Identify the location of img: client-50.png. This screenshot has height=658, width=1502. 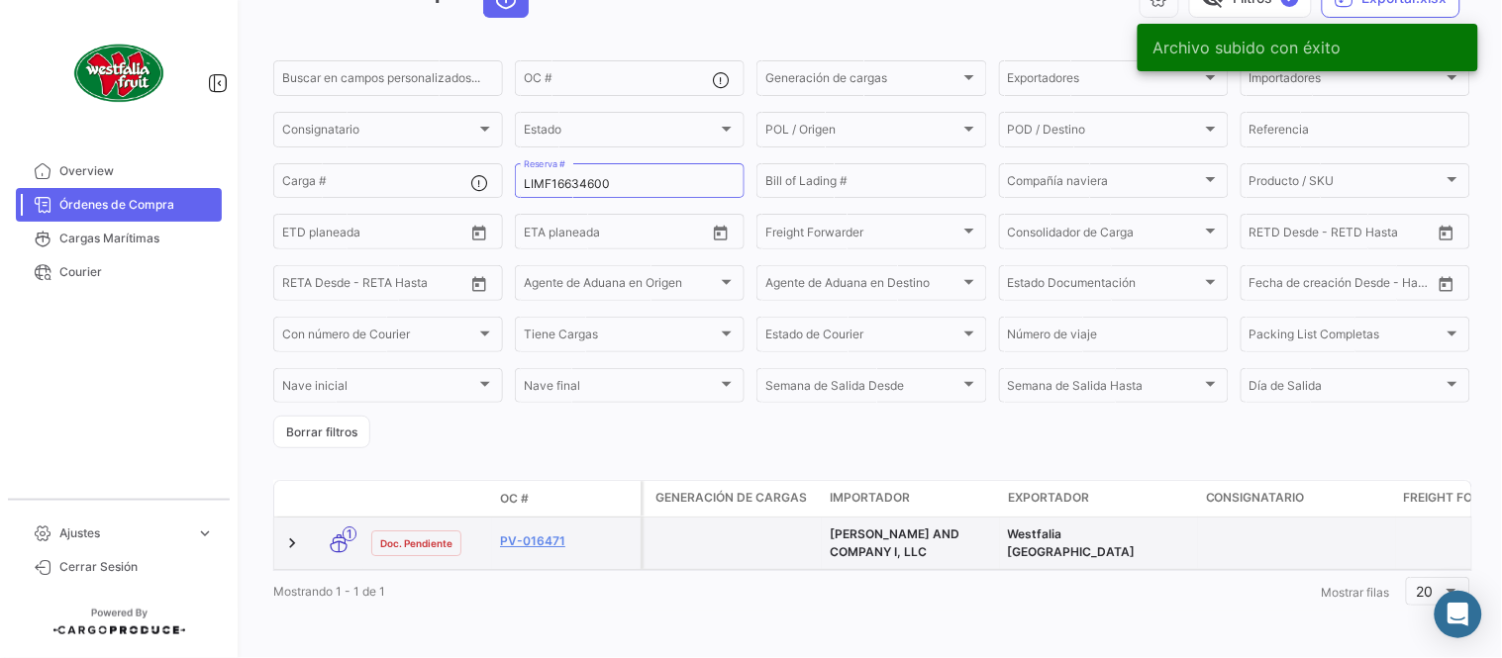
(119, 73).